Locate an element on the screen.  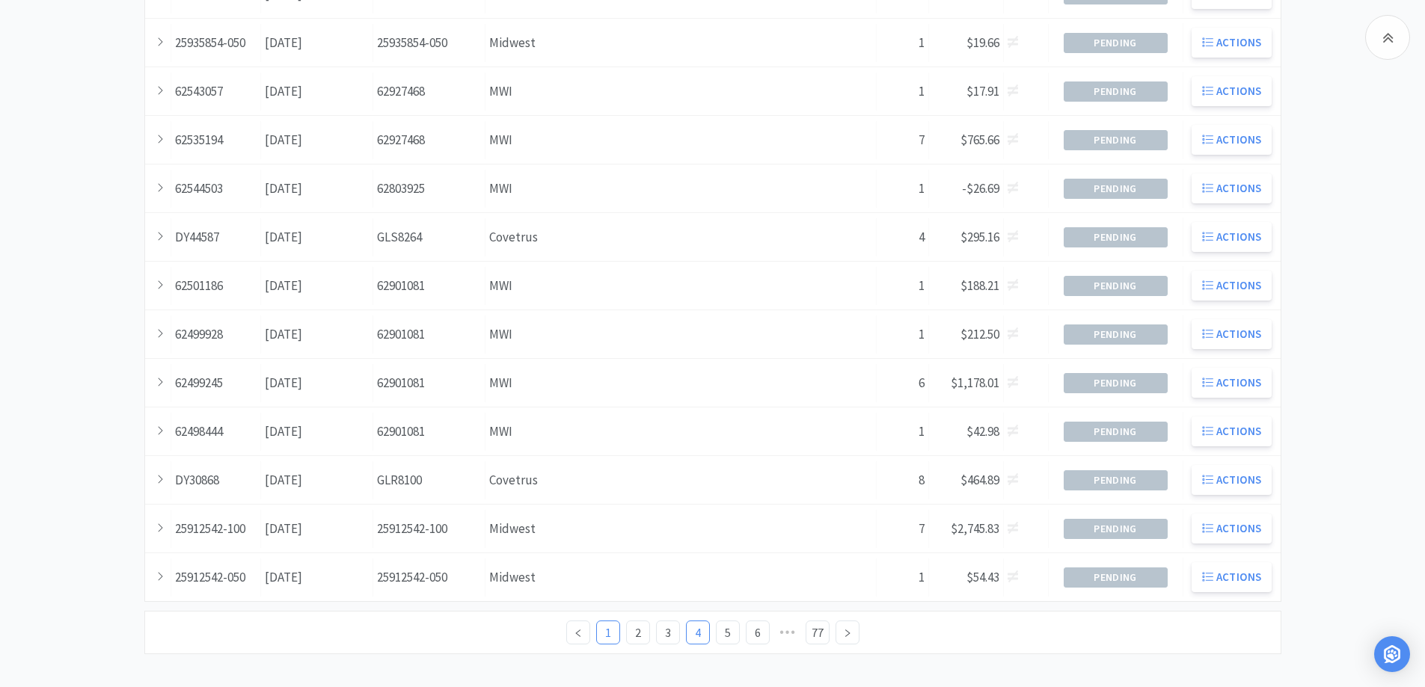
a: 6 is located at coordinates (758, 633).